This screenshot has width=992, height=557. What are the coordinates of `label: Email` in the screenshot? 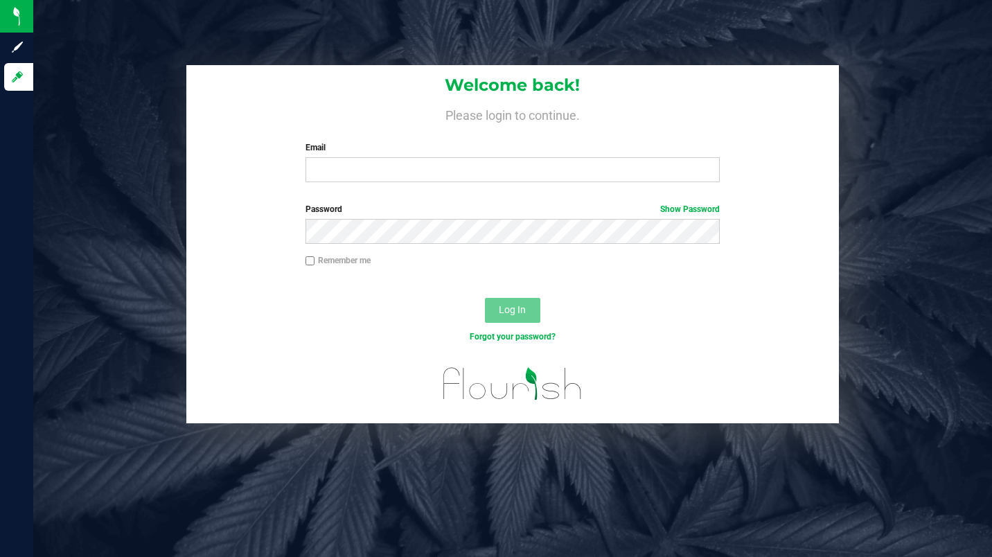 It's located at (513, 148).